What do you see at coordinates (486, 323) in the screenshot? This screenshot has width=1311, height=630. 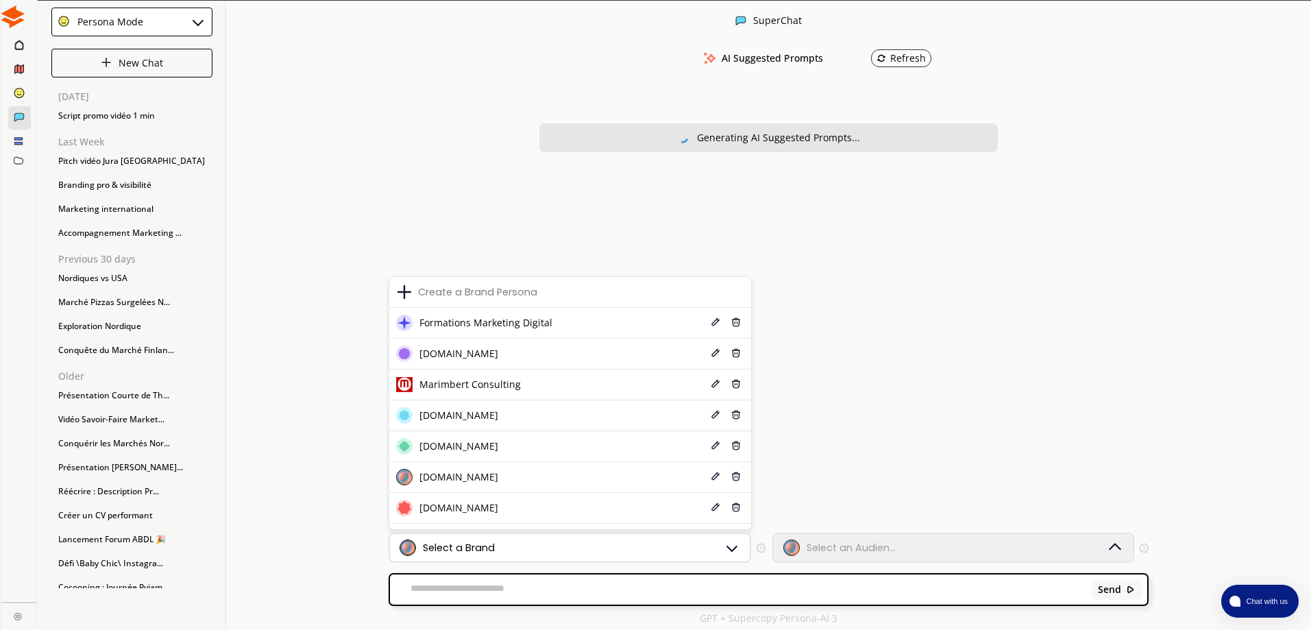 I see `span: Formations Marketing Digital` at bounding box center [486, 323].